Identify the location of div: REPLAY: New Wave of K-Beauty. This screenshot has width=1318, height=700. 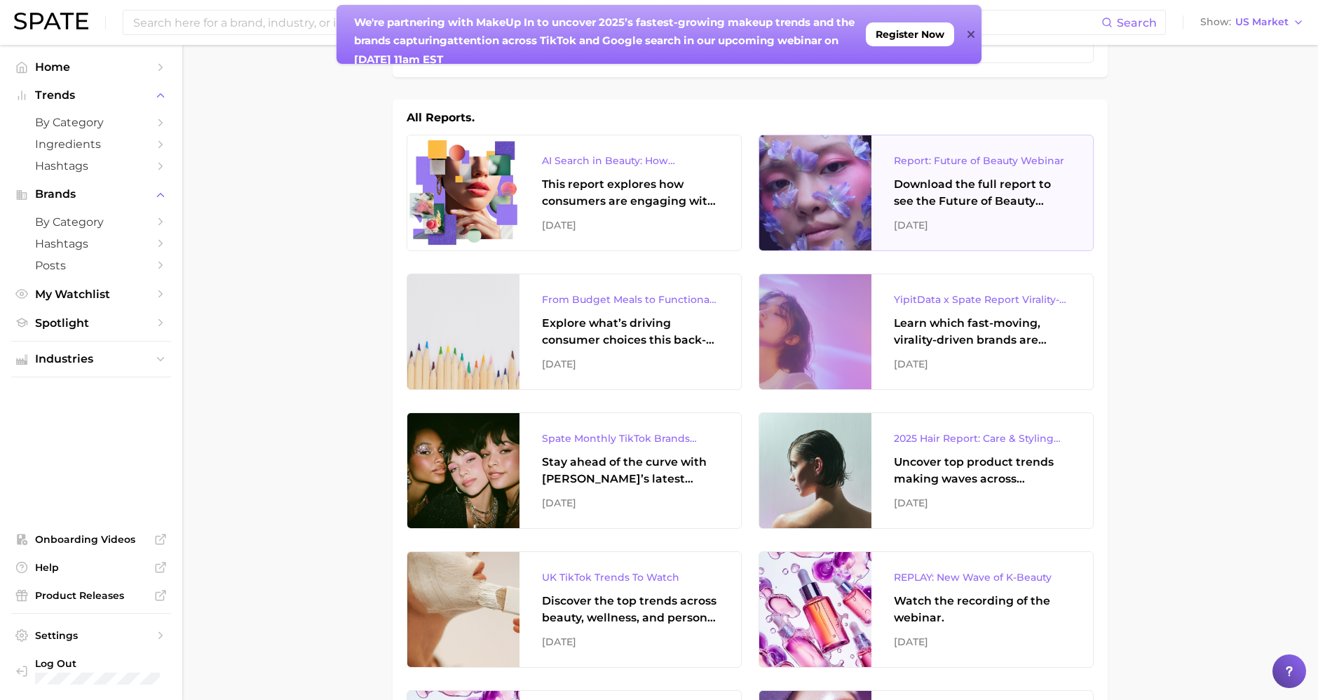
(982, 577).